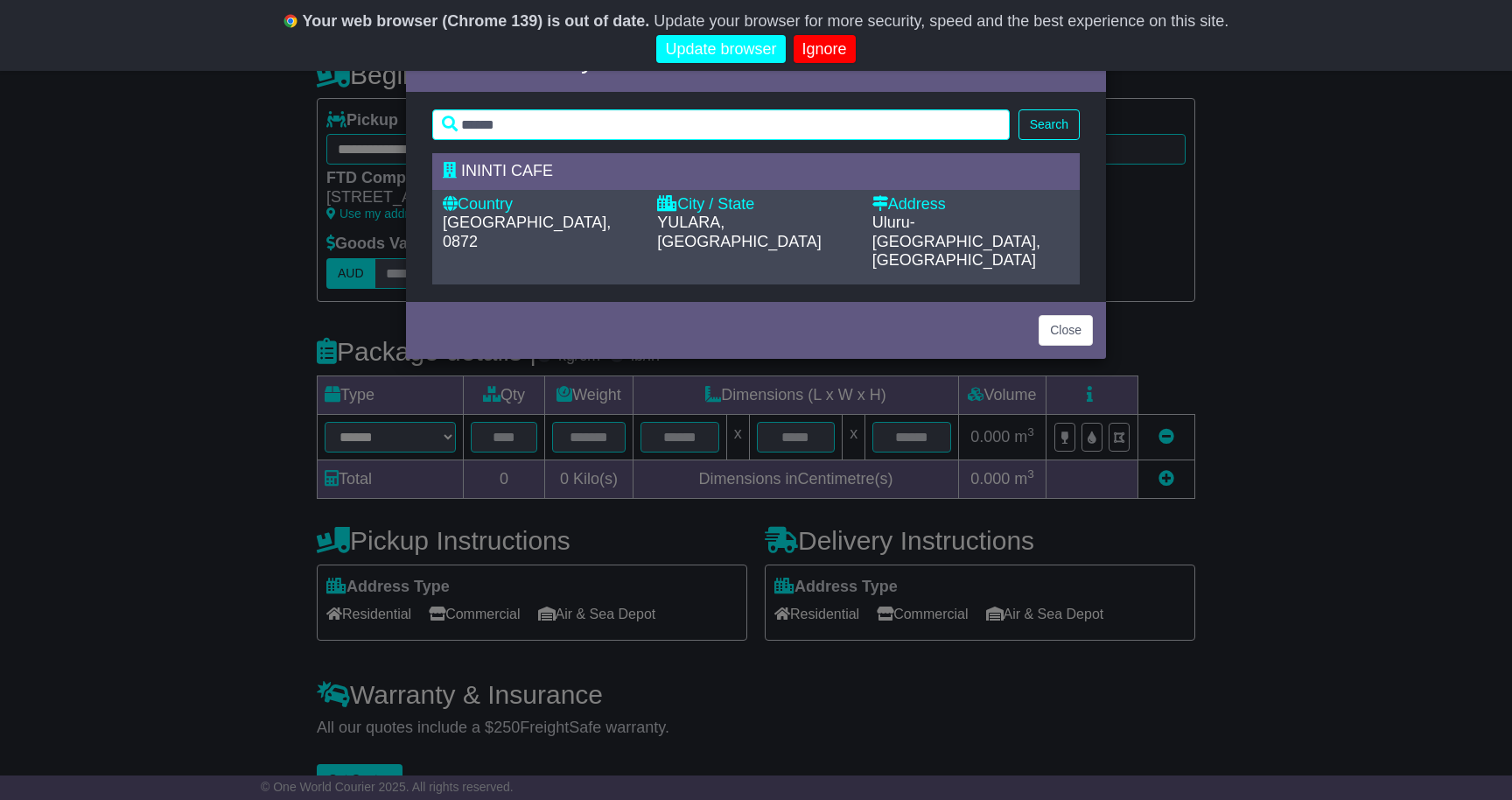  I want to click on a: Update browser, so click(720, 49).